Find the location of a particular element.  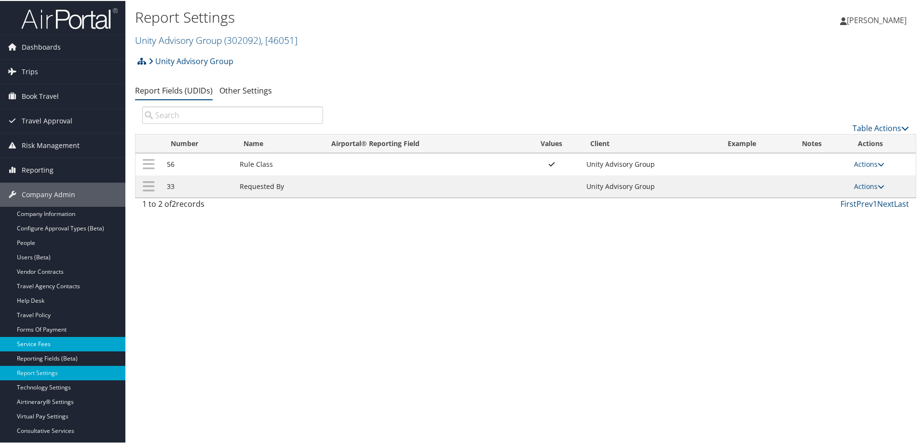

td: 56 is located at coordinates (198, 163).